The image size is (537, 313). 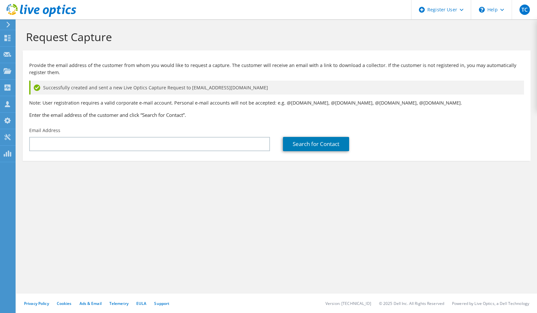 I want to click on a: EULA, so click(x=141, y=304).